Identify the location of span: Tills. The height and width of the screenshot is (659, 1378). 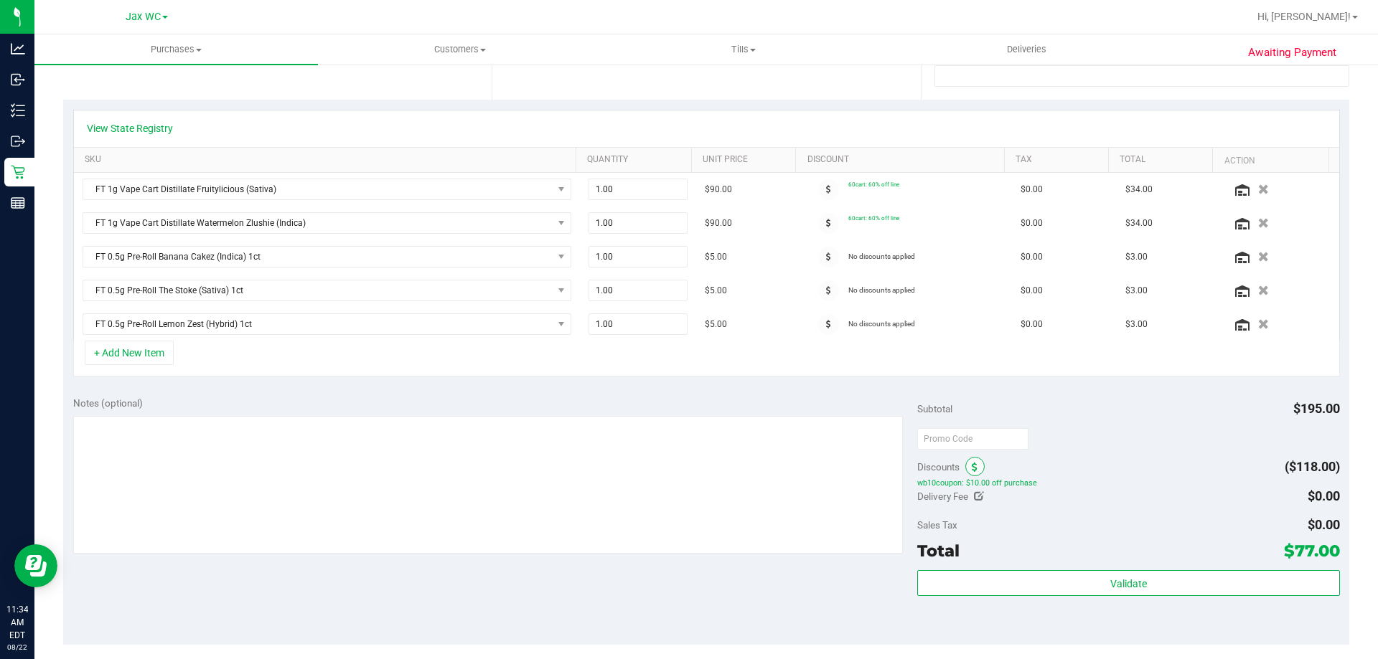
(743, 50).